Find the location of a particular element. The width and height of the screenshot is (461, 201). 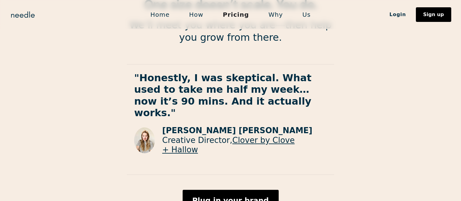

div: Sign up is located at coordinates (433, 15).